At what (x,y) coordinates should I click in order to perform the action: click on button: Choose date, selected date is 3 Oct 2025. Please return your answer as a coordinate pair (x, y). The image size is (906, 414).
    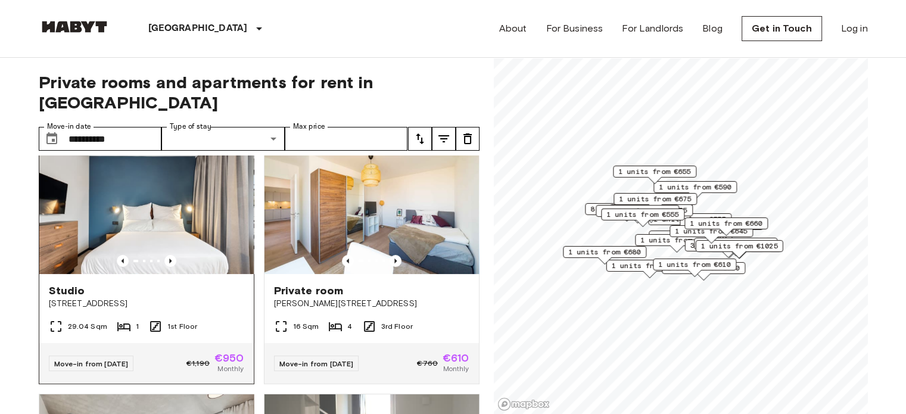
    Looking at the image, I should click on (52, 139).